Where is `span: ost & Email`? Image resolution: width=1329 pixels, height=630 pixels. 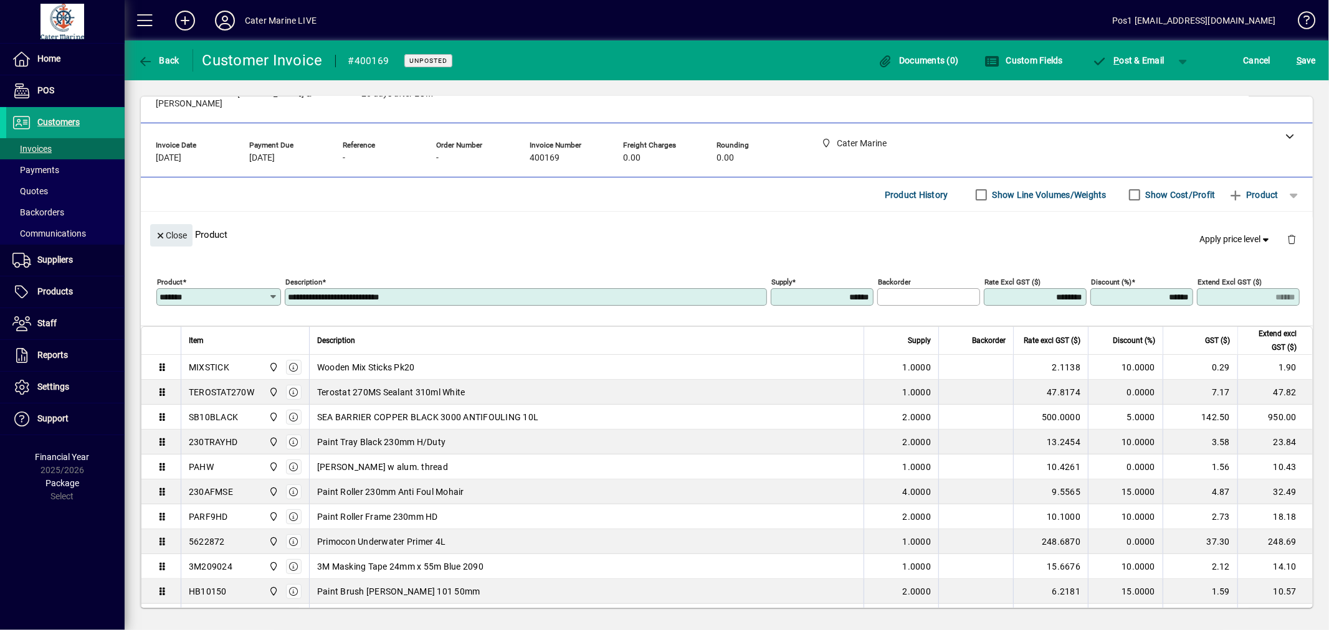 span: ost & Email is located at coordinates (1128, 60).